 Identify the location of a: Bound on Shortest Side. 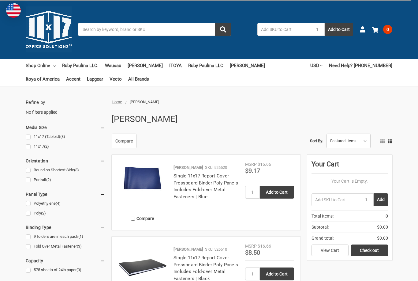
(65, 170).